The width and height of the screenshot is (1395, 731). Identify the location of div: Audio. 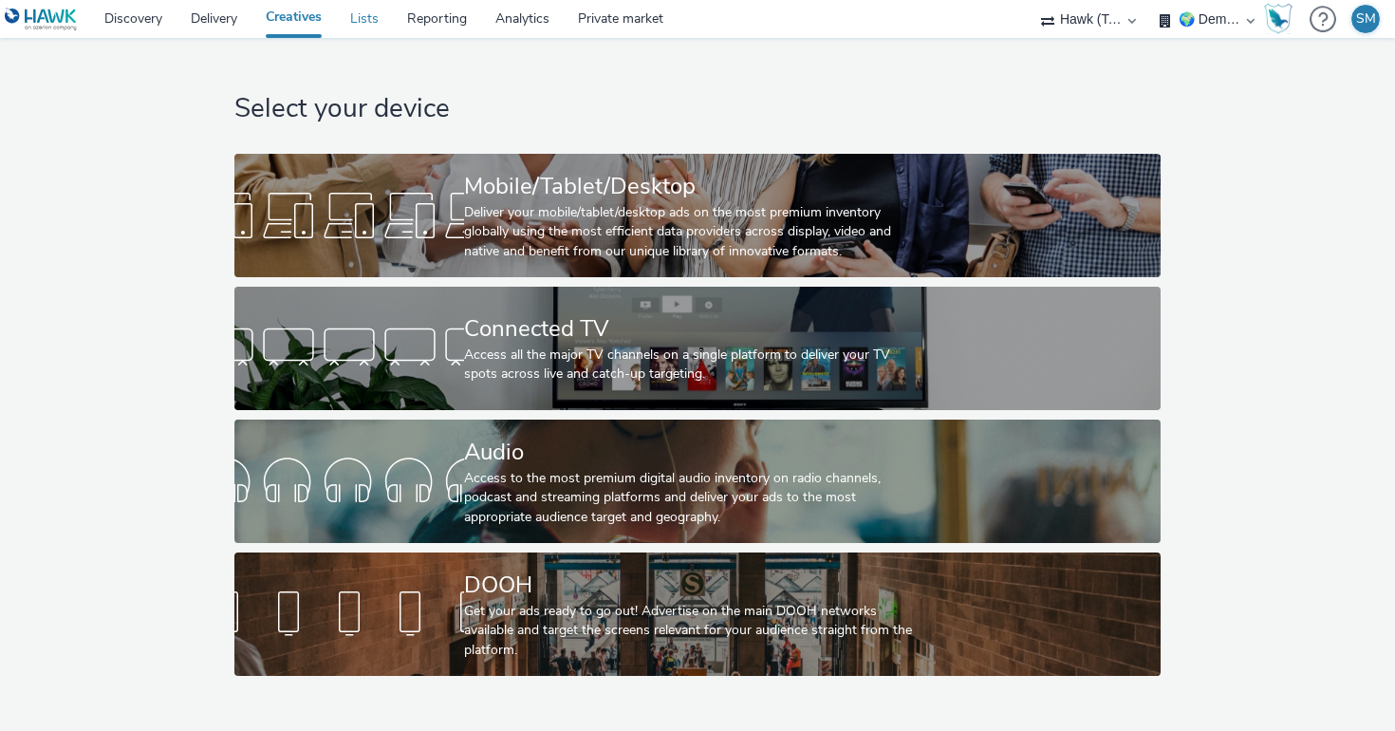
(694, 452).